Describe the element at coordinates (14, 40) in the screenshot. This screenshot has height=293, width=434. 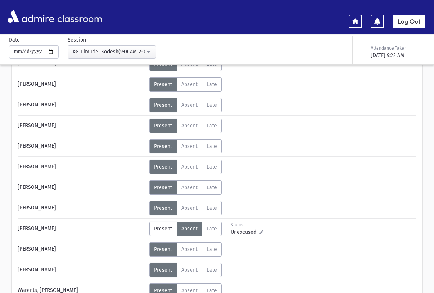
I see `label: Date` at that location.